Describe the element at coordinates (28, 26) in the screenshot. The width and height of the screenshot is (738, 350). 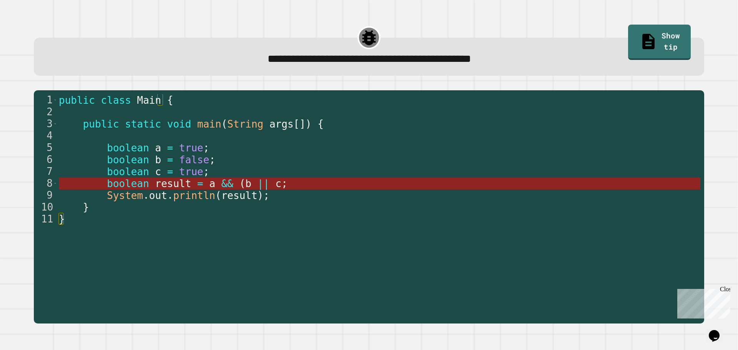
I see `div: Chat with us now!Close` at that location.